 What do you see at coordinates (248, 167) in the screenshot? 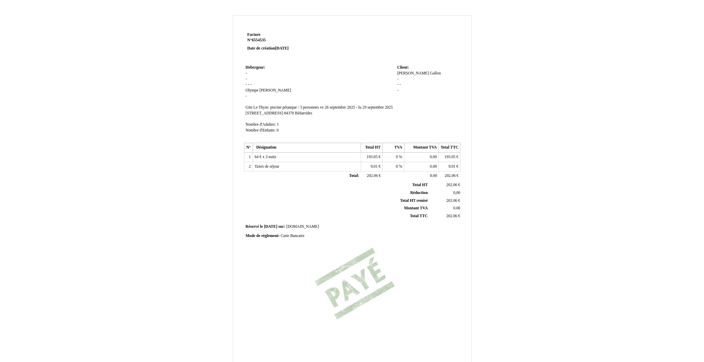
I see `td: 2` at bounding box center [248, 167].